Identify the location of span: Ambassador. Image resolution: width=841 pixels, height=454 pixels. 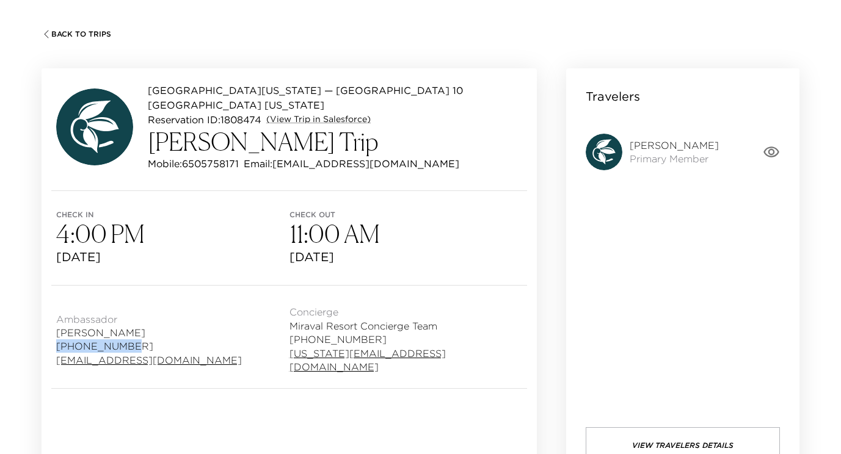
(149, 319).